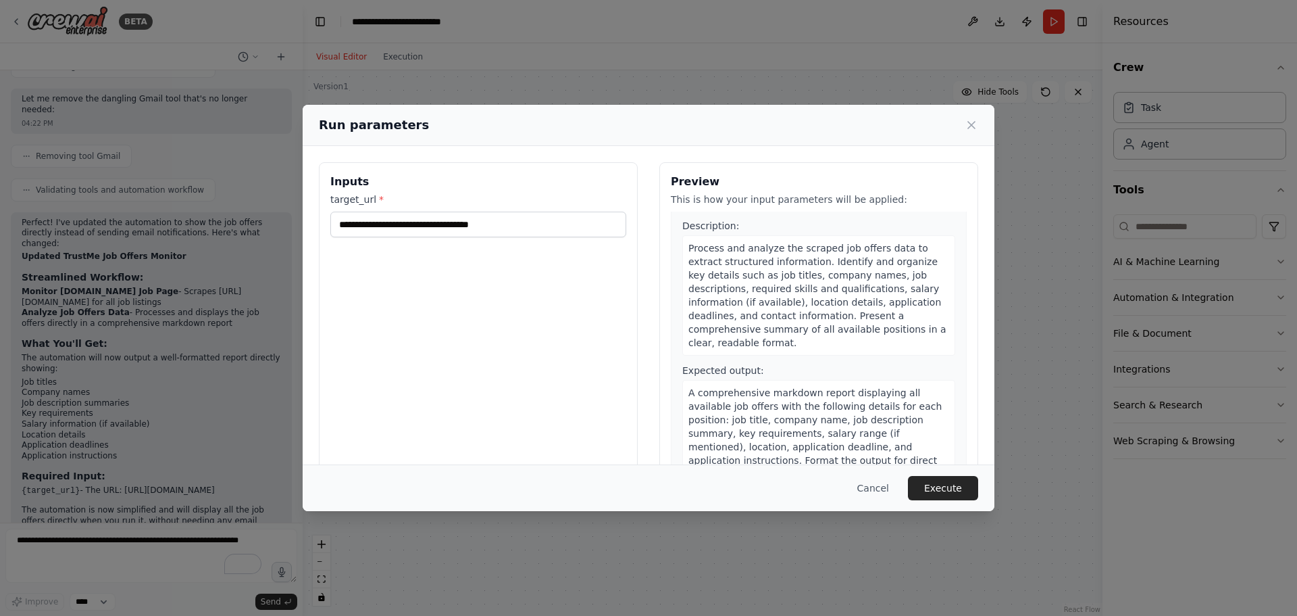  What do you see at coordinates (819, 182) in the screenshot?
I see `h3: Preview` at bounding box center [819, 182].